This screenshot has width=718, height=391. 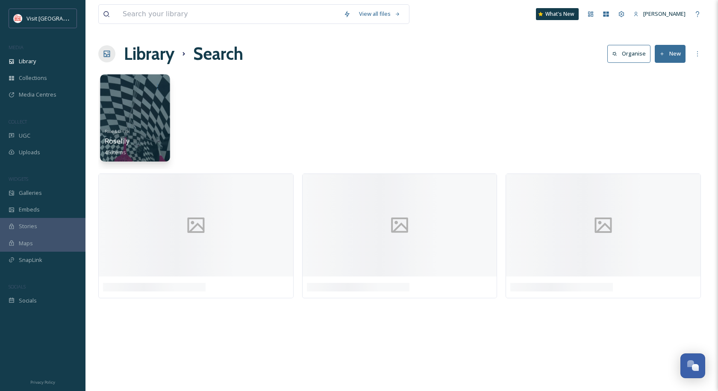 I want to click on span: 45 items, so click(x=115, y=152).